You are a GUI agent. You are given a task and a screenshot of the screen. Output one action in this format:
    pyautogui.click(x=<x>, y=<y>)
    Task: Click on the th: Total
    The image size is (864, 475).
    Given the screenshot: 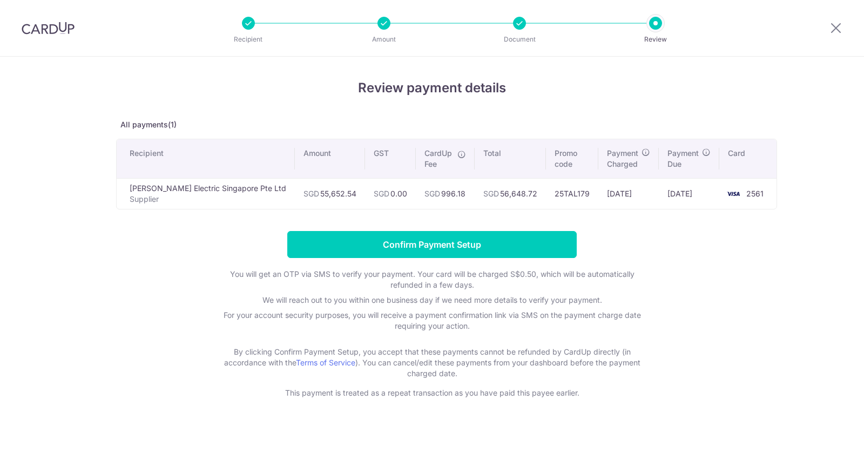 What is the action you would take?
    pyautogui.click(x=510, y=159)
    